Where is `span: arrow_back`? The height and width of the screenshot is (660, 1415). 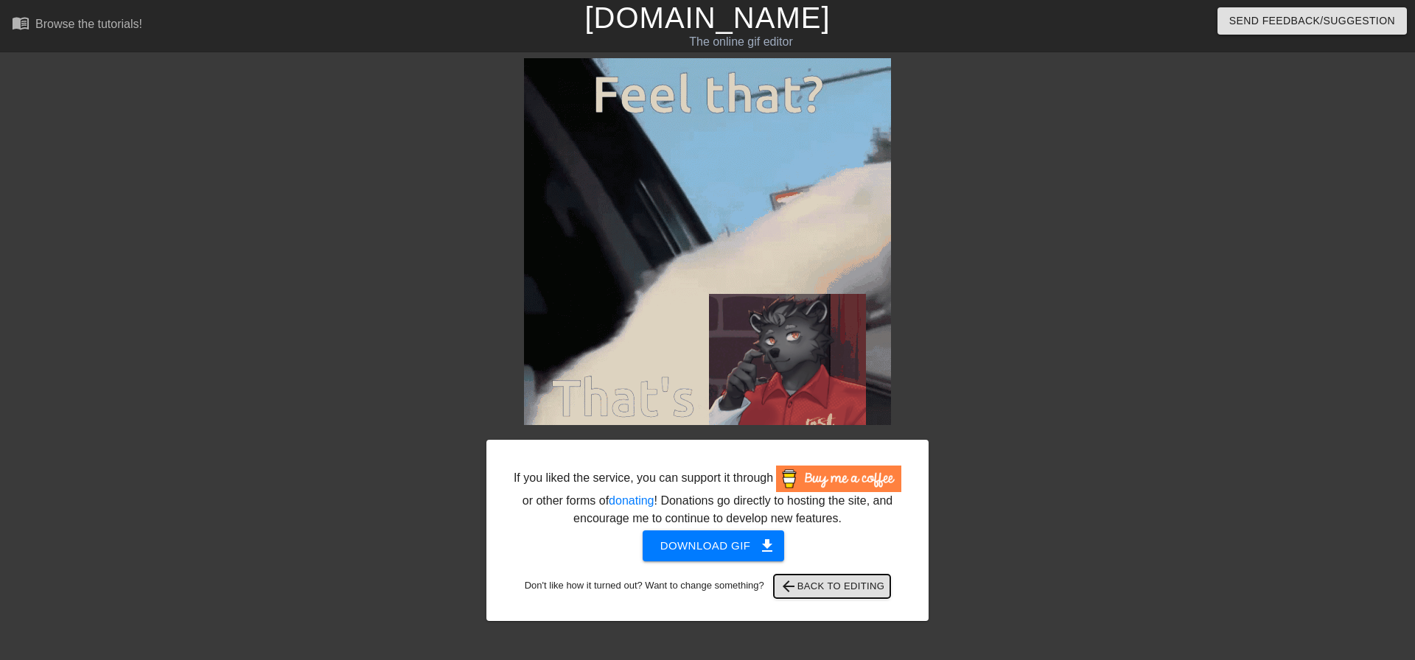 span: arrow_back is located at coordinates (788, 586).